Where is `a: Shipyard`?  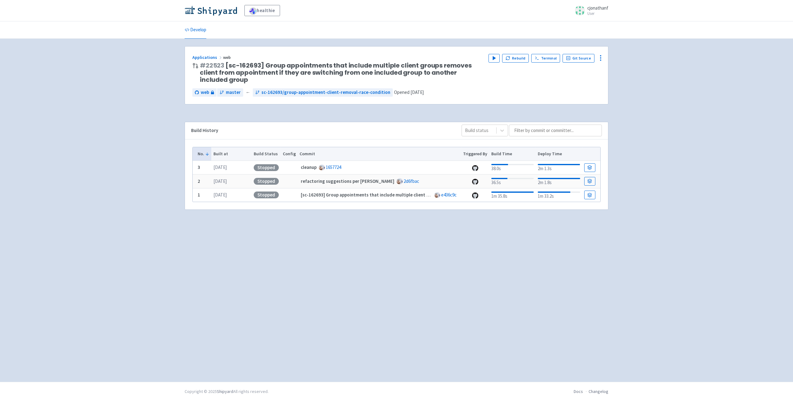 a: Shipyard is located at coordinates (225, 391).